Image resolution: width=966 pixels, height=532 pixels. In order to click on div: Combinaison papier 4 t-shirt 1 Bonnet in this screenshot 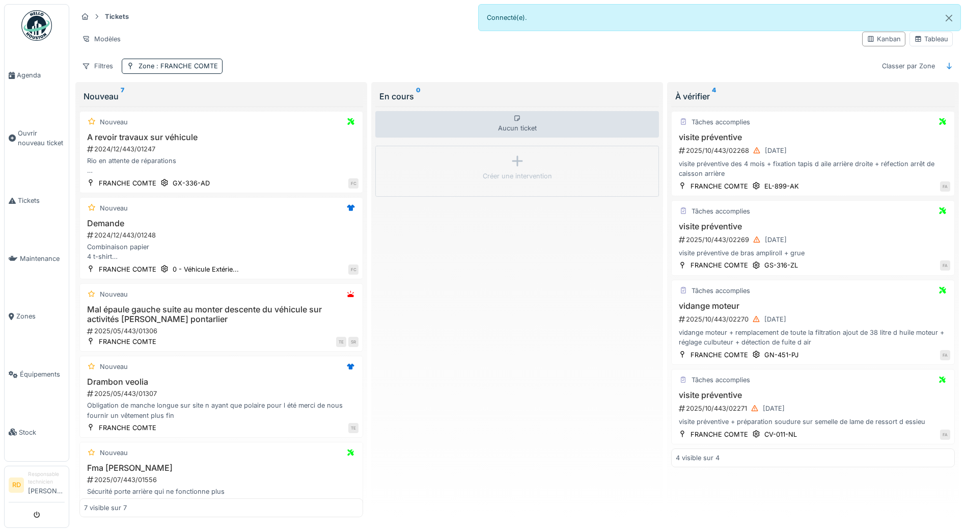, I will do `click(221, 252)`.